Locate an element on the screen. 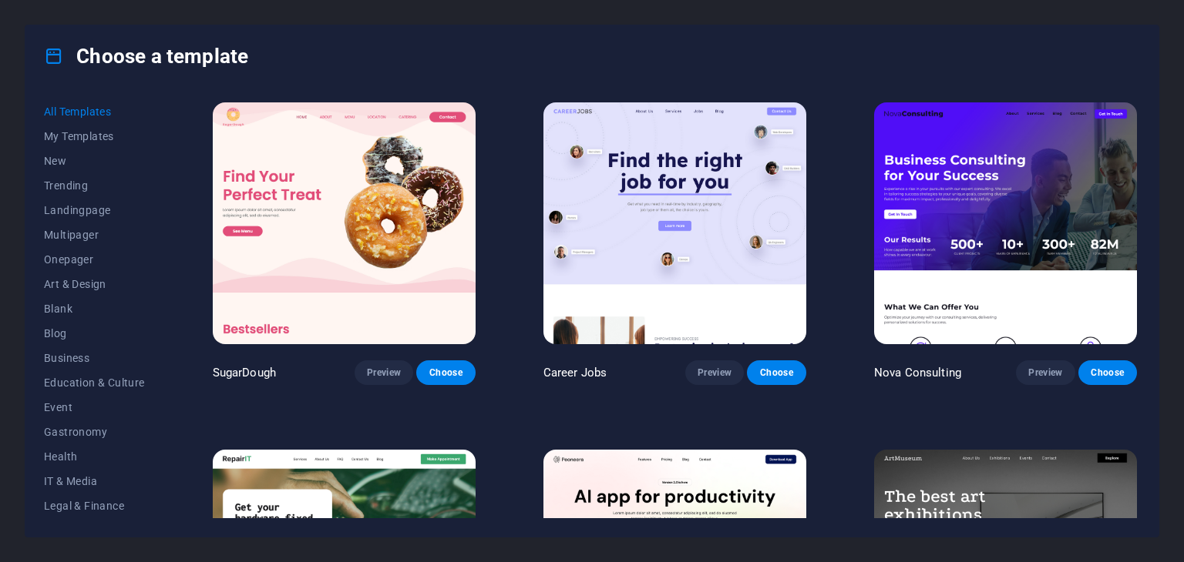 The width and height of the screenshot is (1184, 562). button: Trending is located at coordinates (94, 186).